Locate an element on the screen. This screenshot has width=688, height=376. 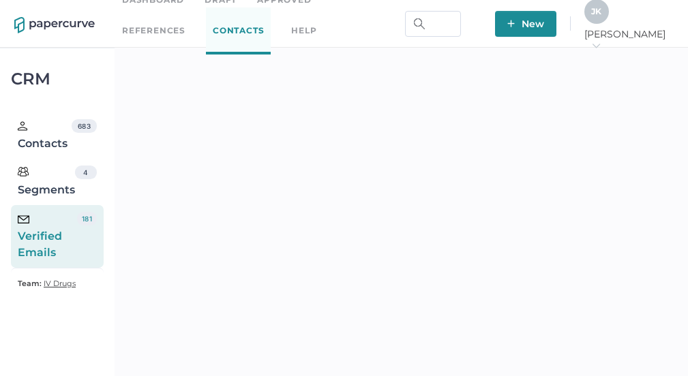
div: 181 is located at coordinates (87, 219).